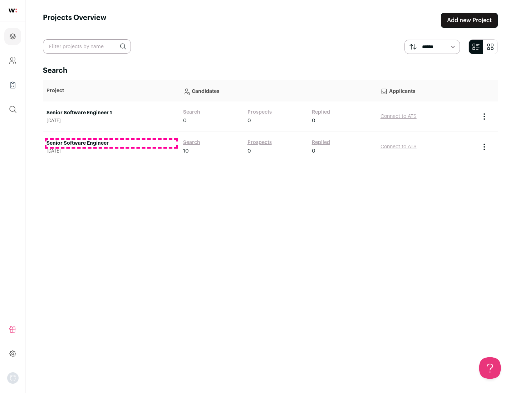 The width and height of the screenshot is (515, 393). What do you see at coordinates (87, 46) in the screenshot?
I see `input: Filter projects by name` at bounding box center [87, 46].